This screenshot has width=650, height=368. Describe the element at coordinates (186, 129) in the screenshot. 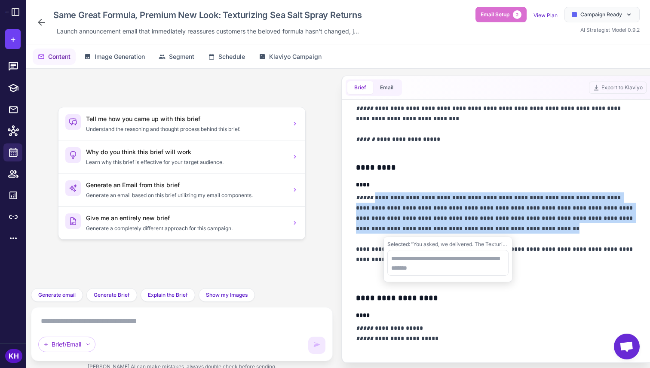

I see `p: Understand the reasoning and thought process behind this brief.` at that location.